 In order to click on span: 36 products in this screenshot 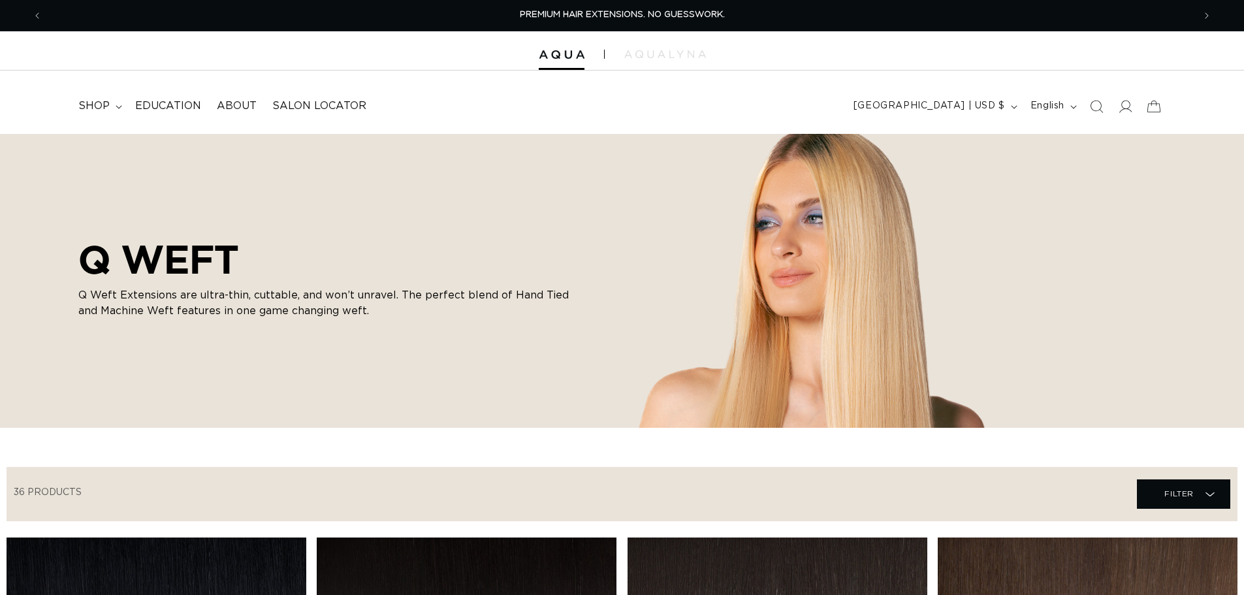, I will do `click(48, 492)`.